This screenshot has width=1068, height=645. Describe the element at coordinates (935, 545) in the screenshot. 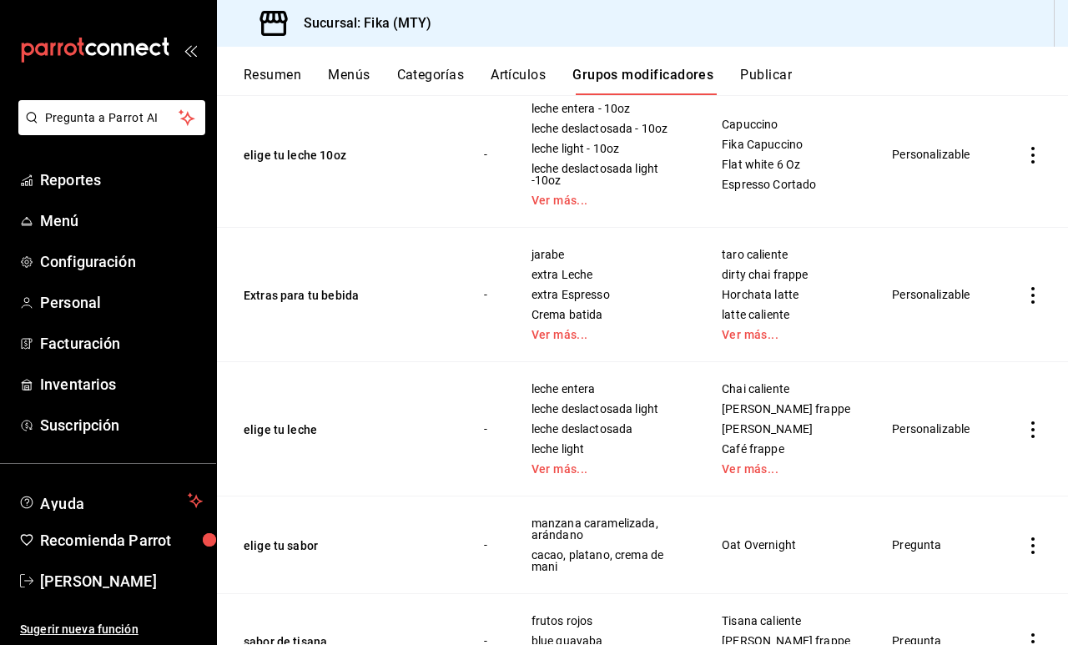

I see `td: Pregunta` at that location.